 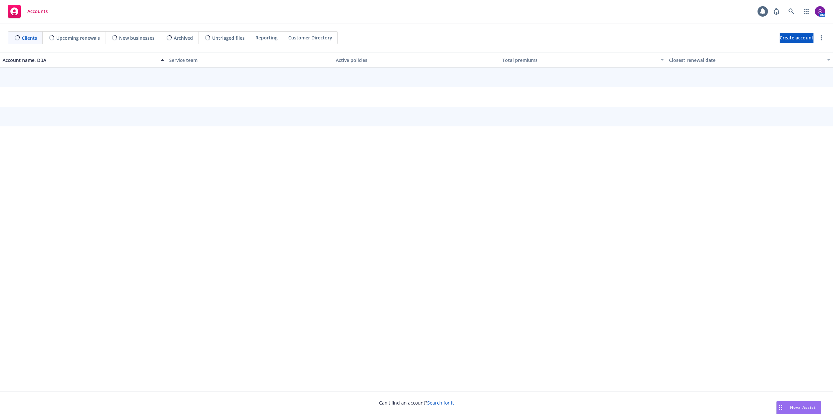 What do you see at coordinates (797, 38) in the screenshot?
I see `a: Create account` at bounding box center [797, 38].